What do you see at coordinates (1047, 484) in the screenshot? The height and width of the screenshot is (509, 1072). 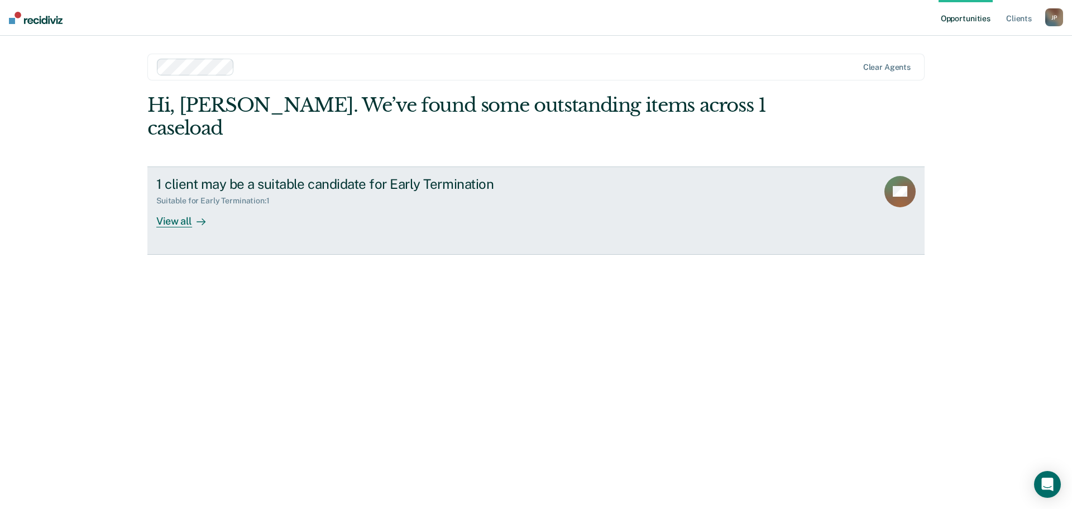 I see `div: Open Intercom Messenger` at bounding box center [1047, 484].